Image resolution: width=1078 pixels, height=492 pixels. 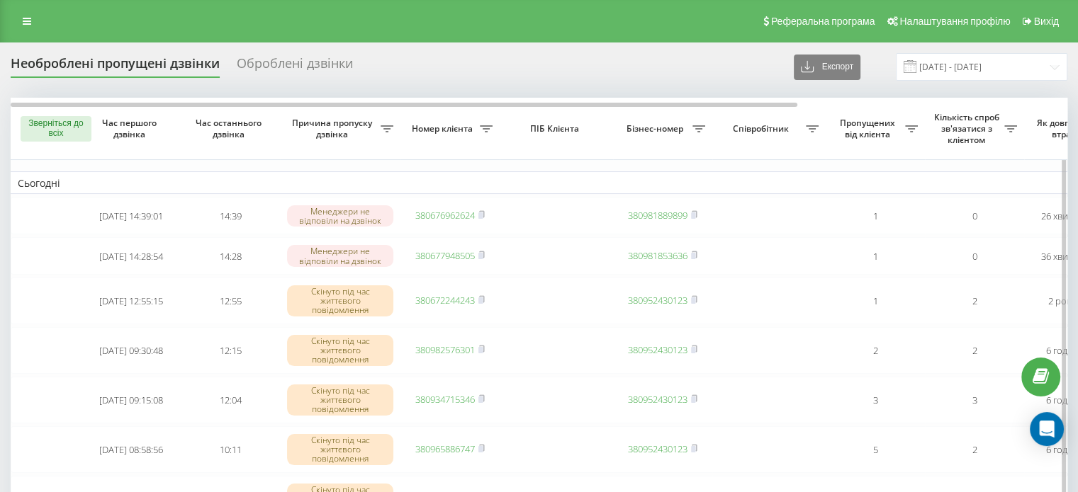 What do you see at coordinates (230, 216) in the screenshot?
I see `font: 14:39` at bounding box center [230, 216].